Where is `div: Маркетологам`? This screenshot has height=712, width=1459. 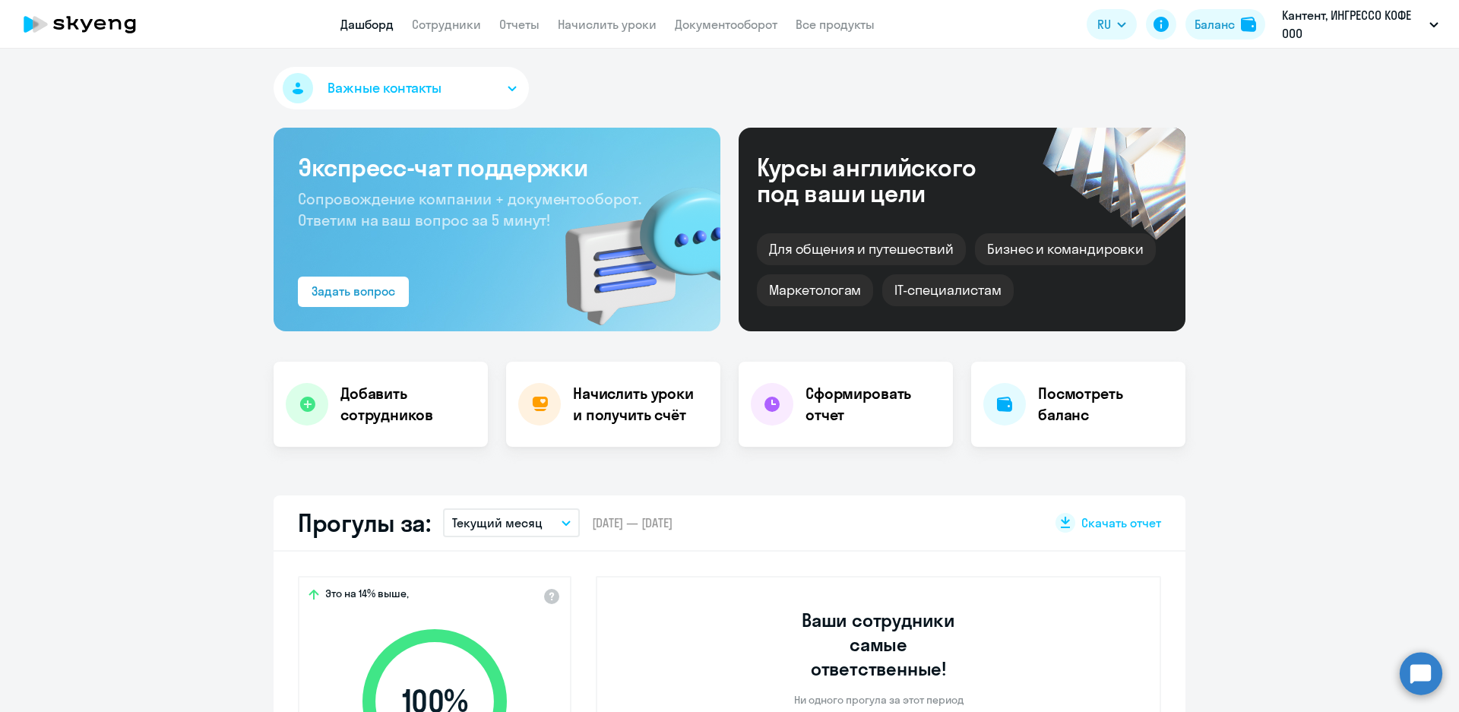 div: Маркетологам is located at coordinates (815, 290).